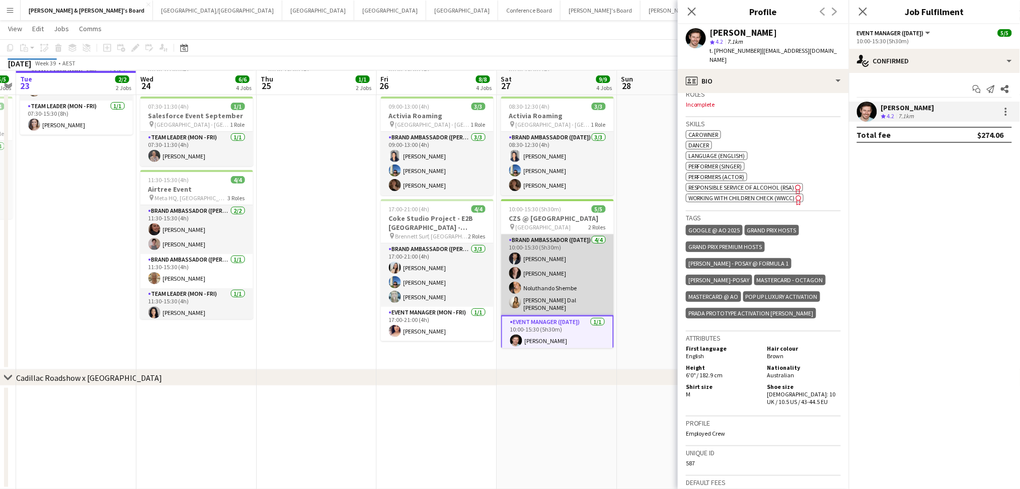 This screenshot has height=489, width=1020. I want to click on span: Australian, so click(781, 375).